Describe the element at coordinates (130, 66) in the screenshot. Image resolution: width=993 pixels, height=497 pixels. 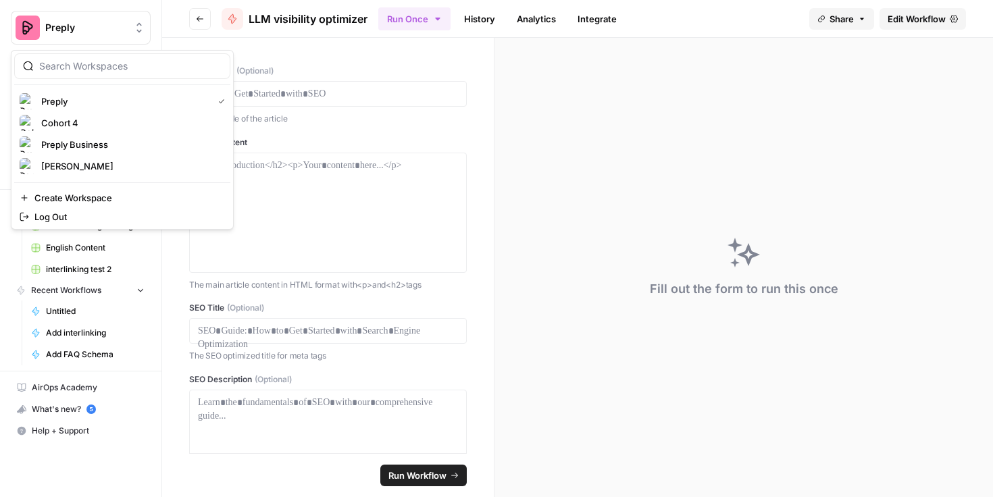
I see `input: Search Workspaces` at that location.